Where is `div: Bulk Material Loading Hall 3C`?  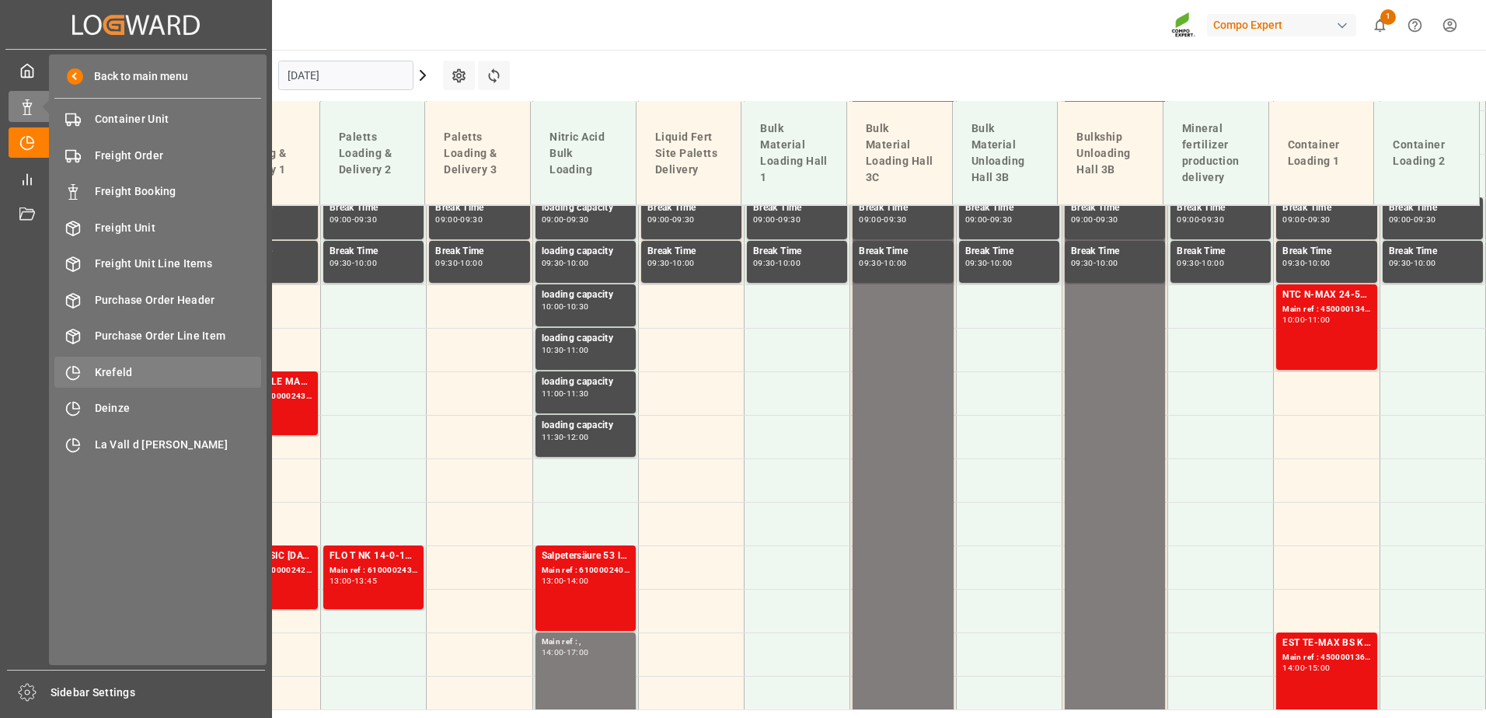
div: Bulk Material Loading Hall 3C is located at coordinates (899, 153).